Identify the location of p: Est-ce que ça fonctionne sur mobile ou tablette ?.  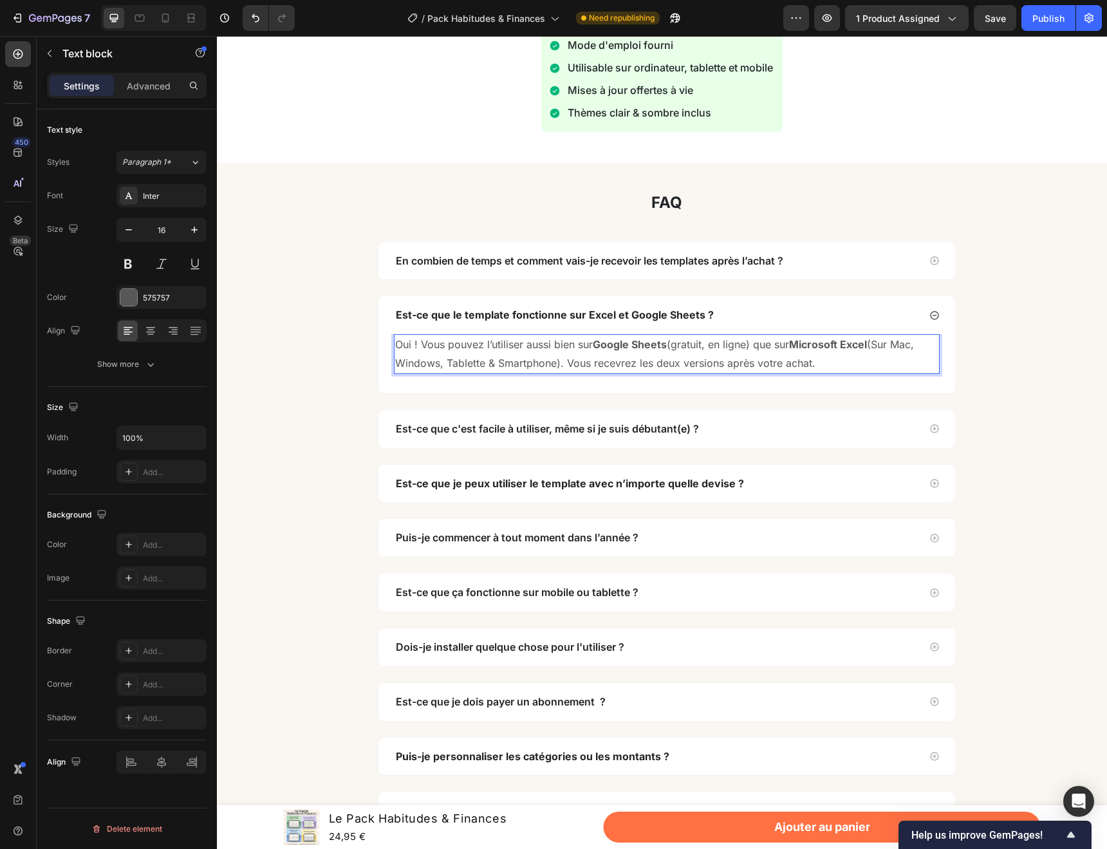
(300, 556).